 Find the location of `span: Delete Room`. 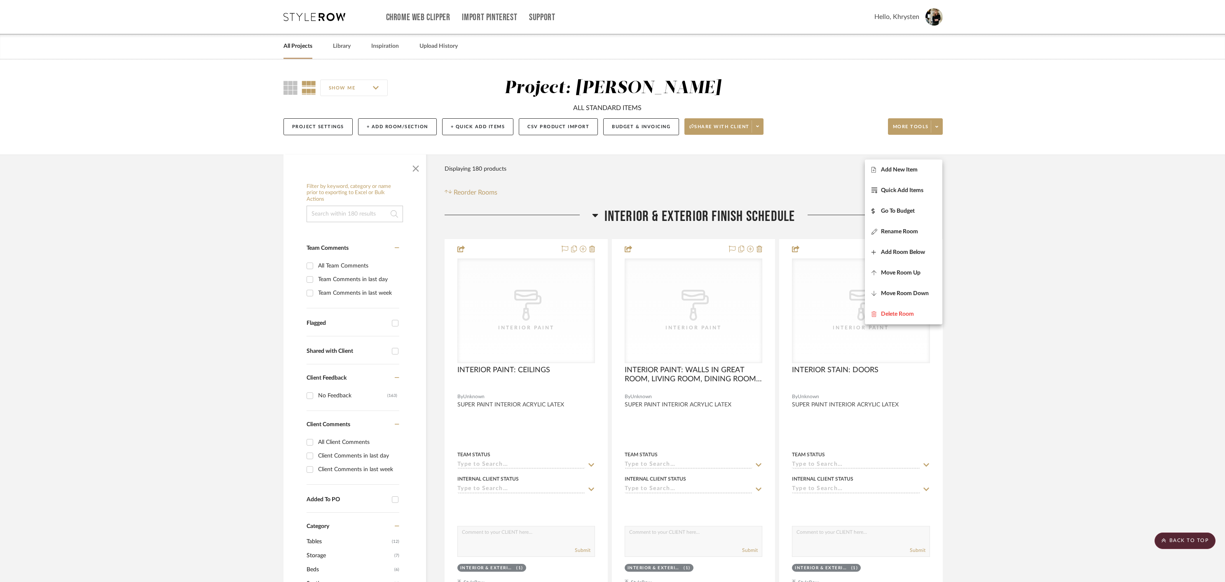

span: Delete Room is located at coordinates (897, 313).